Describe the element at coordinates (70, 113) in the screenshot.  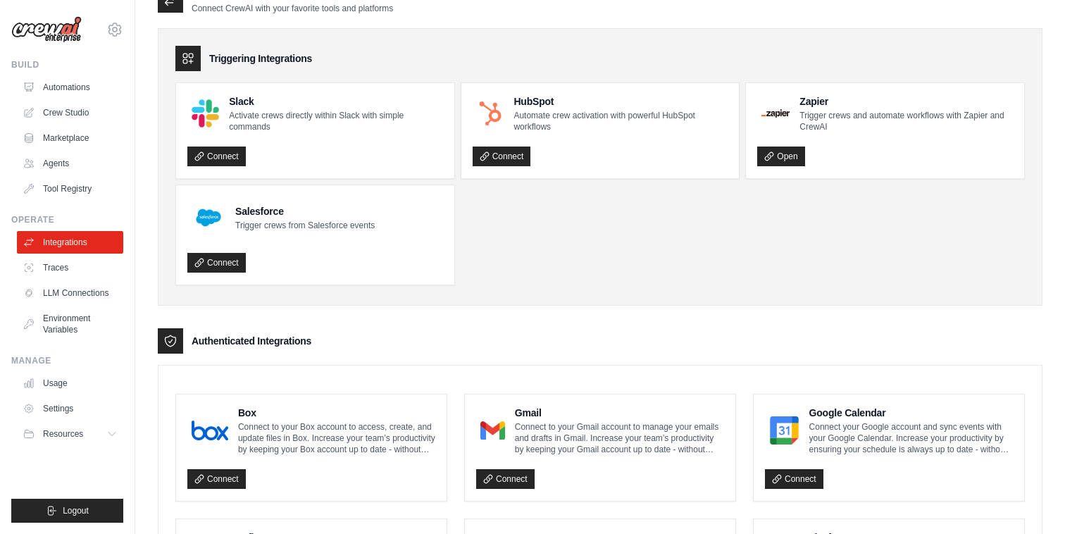
I see `a: Crew Studio` at that location.